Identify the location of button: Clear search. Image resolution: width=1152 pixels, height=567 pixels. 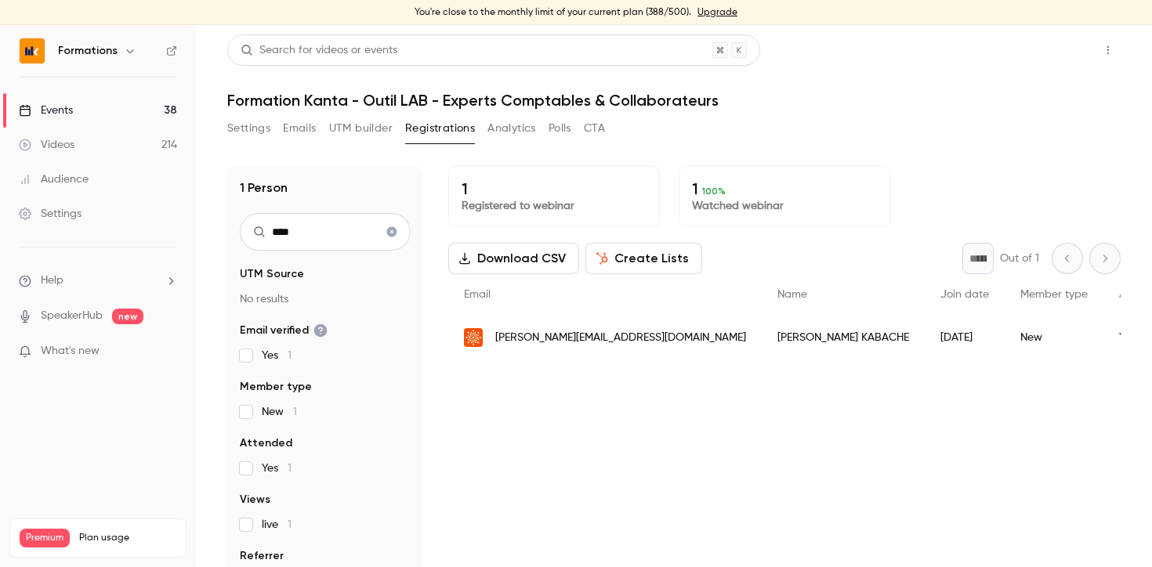
(392, 232).